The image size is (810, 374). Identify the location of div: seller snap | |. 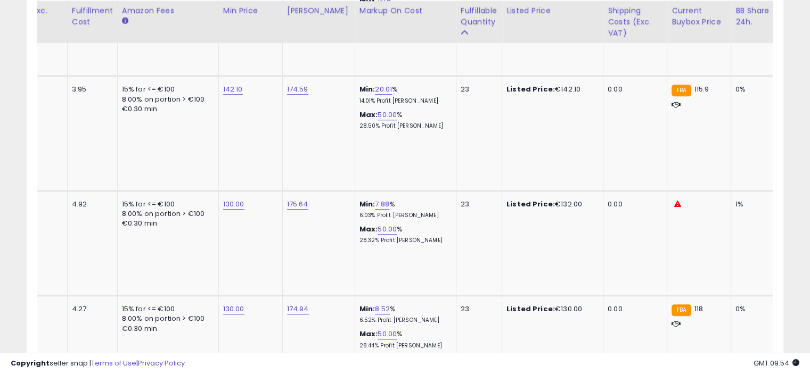
(97, 364).